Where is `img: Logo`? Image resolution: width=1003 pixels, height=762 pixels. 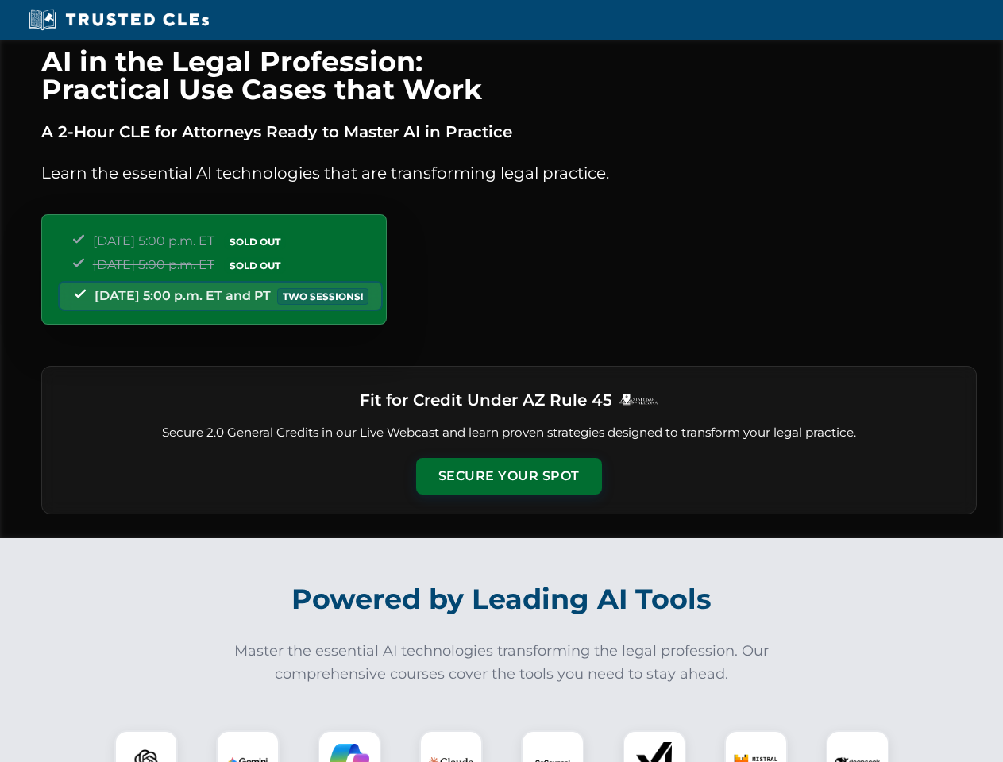
img: Logo is located at coordinates (638, 399).